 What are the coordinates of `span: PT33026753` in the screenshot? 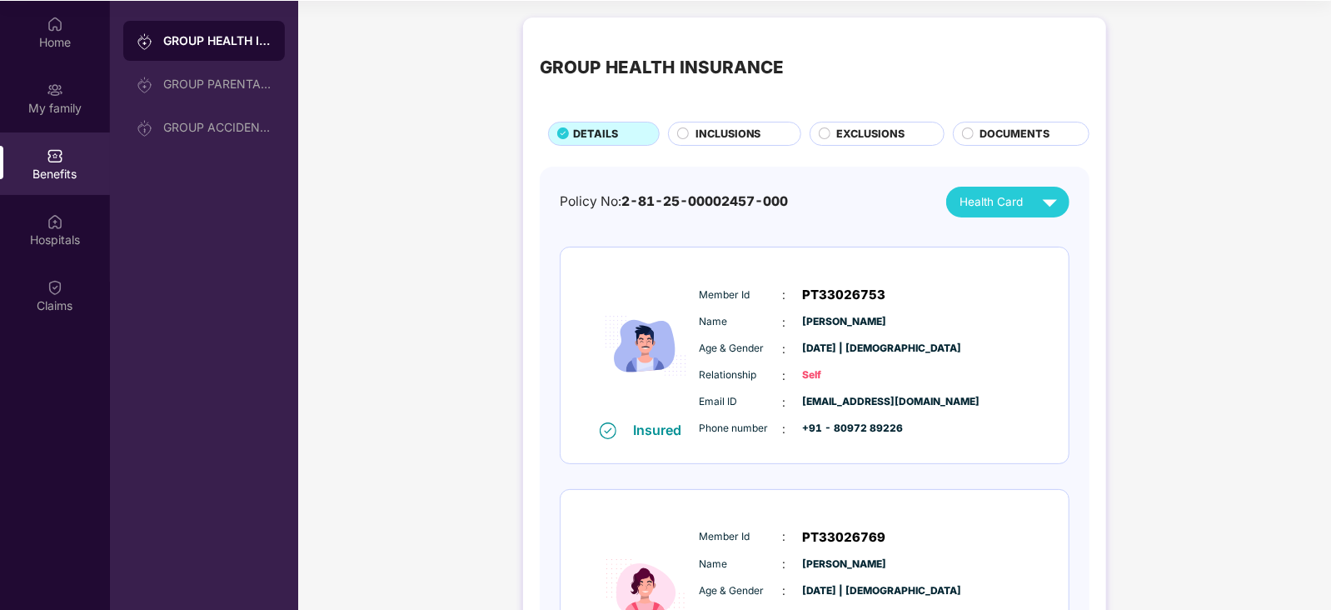 It's located at (845, 295).